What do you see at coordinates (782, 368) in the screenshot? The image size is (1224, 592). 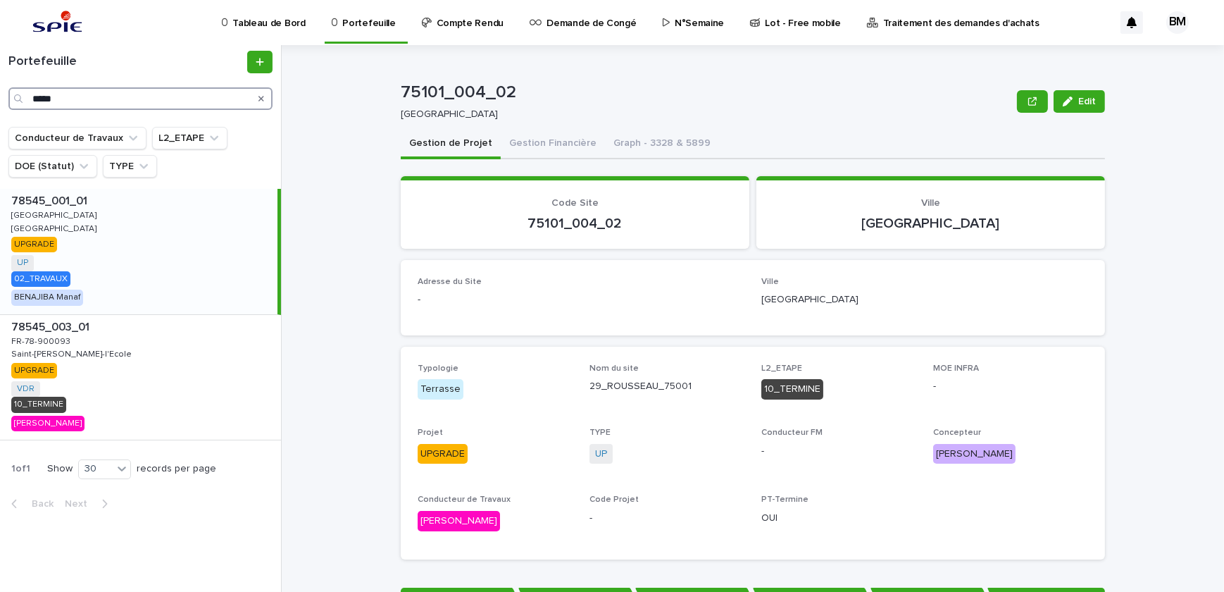 I see `span: L2_ETAPE` at bounding box center [782, 368].